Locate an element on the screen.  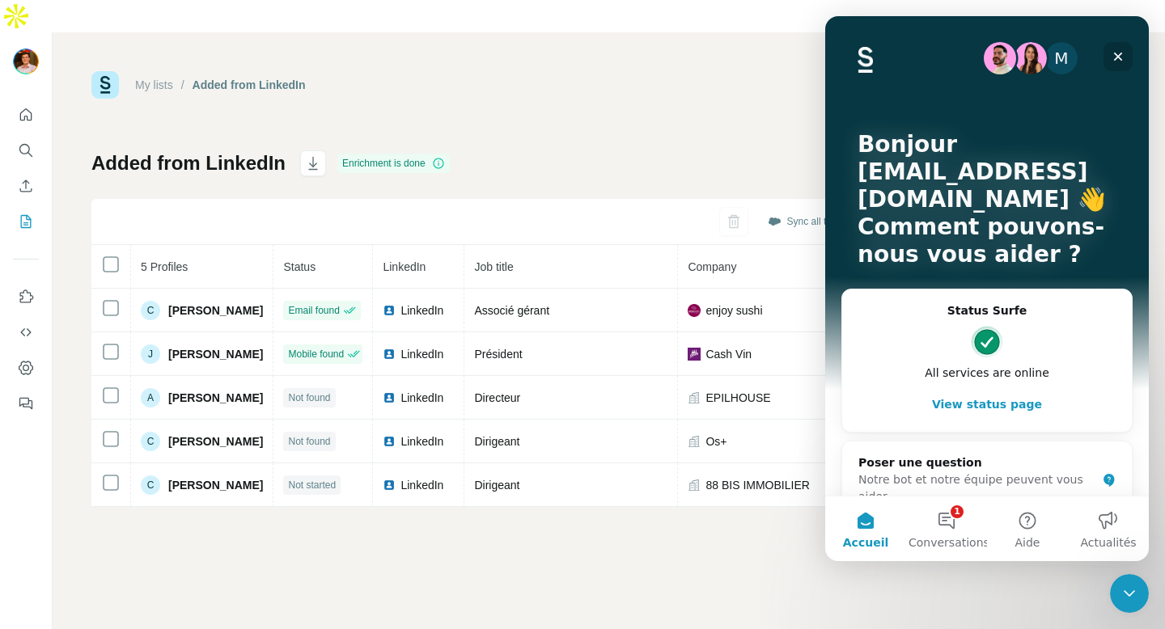
span: Company is located at coordinates (712, 267).